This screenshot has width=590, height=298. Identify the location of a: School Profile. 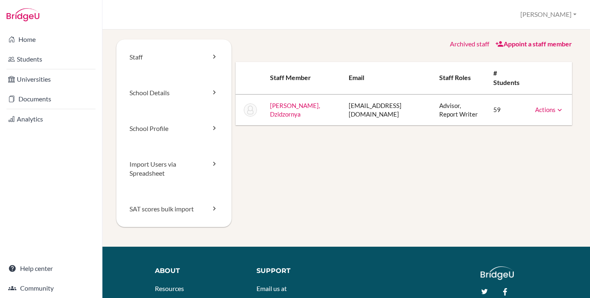
(174, 128).